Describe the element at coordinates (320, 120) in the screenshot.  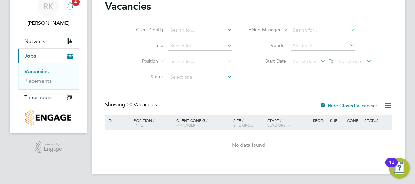
I see `div: Reqd` at that location.